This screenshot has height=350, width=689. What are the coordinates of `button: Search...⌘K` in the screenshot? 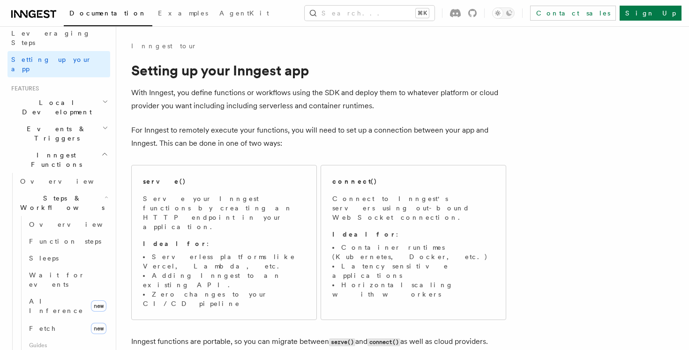 It's located at (369, 13).